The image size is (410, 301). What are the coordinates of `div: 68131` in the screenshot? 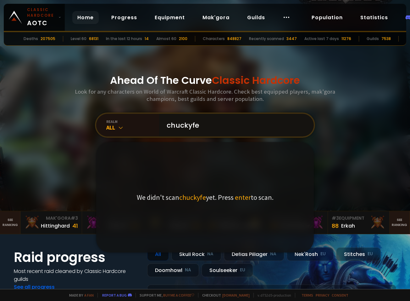 It's located at (94, 39).